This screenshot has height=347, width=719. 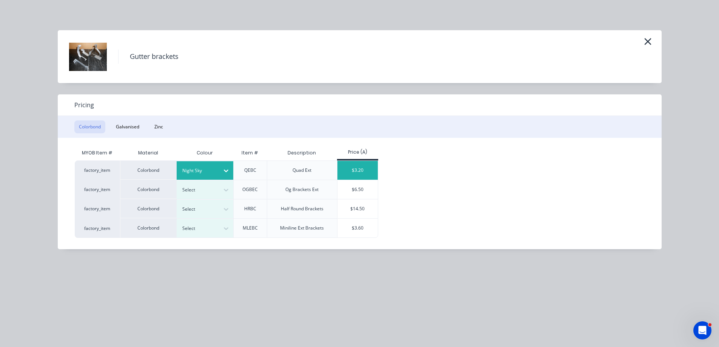 I want to click on div: OGBEC, so click(x=250, y=189).